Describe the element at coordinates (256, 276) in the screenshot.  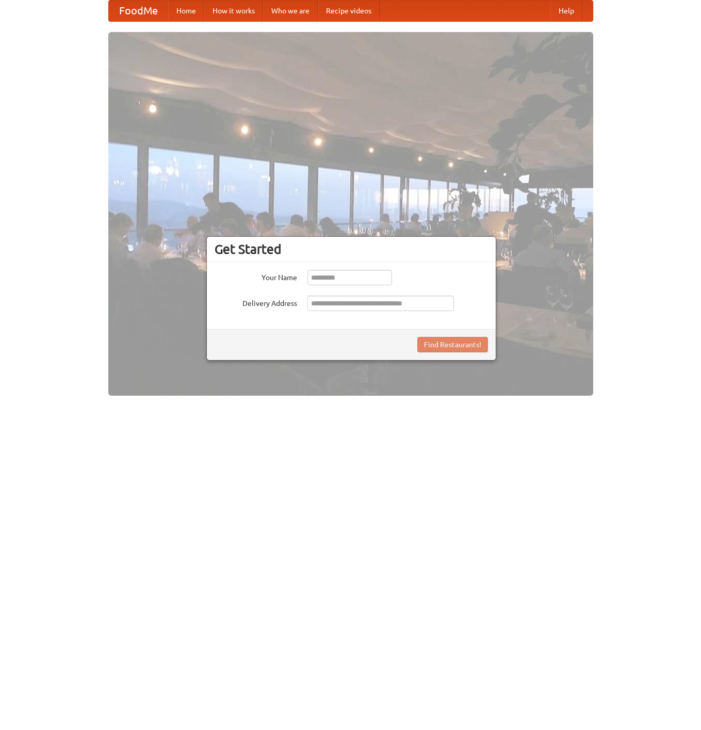
I see `label: Your Name` at that location.